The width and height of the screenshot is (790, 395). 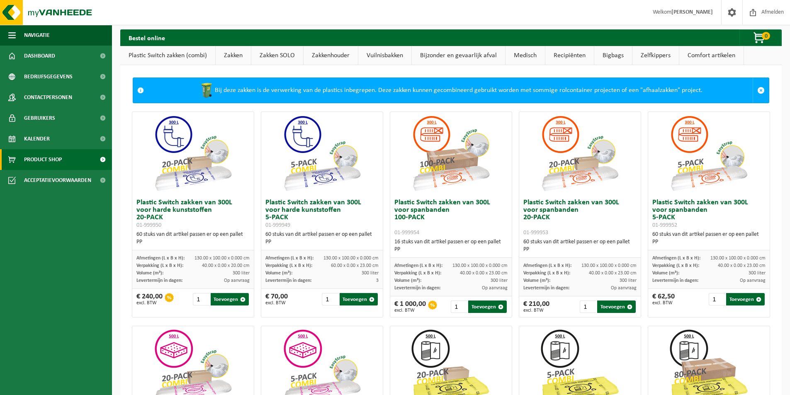 I want to click on img: 01-999950, so click(x=193, y=153).